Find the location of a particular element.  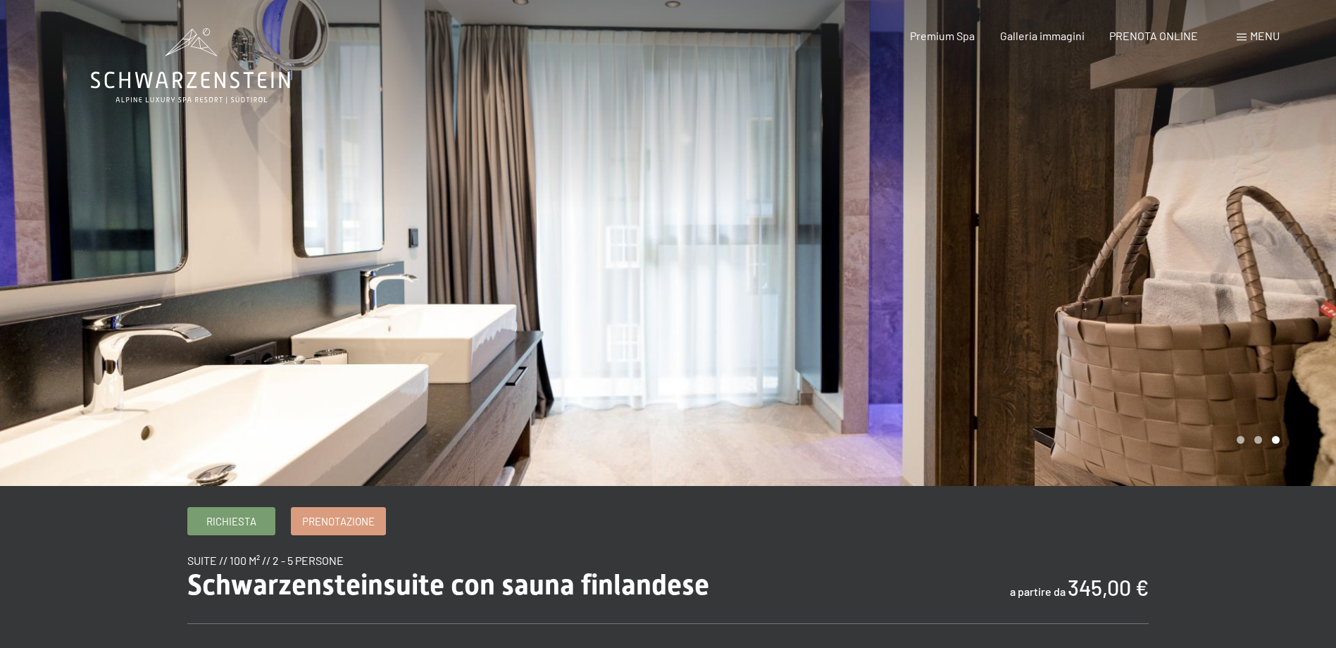

span: Galleria immagini is located at coordinates (1042, 35).